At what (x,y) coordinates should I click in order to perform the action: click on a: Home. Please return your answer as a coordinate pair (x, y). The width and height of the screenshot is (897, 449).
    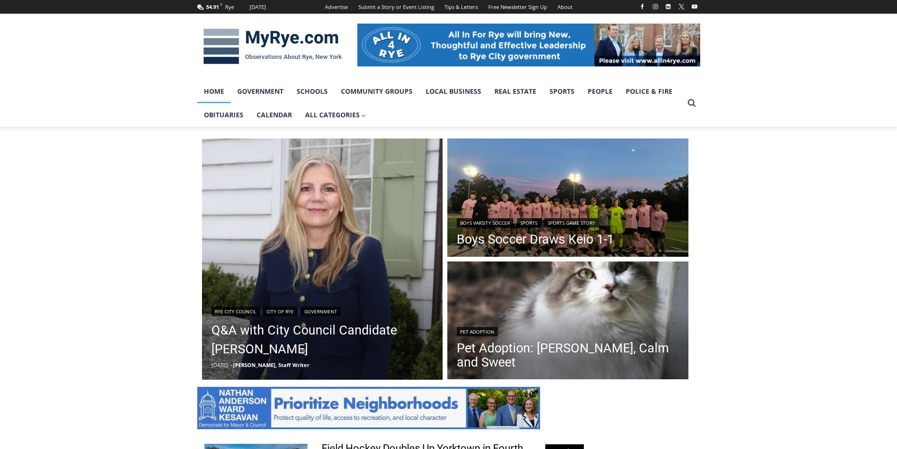
    Looking at the image, I should click on (214, 91).